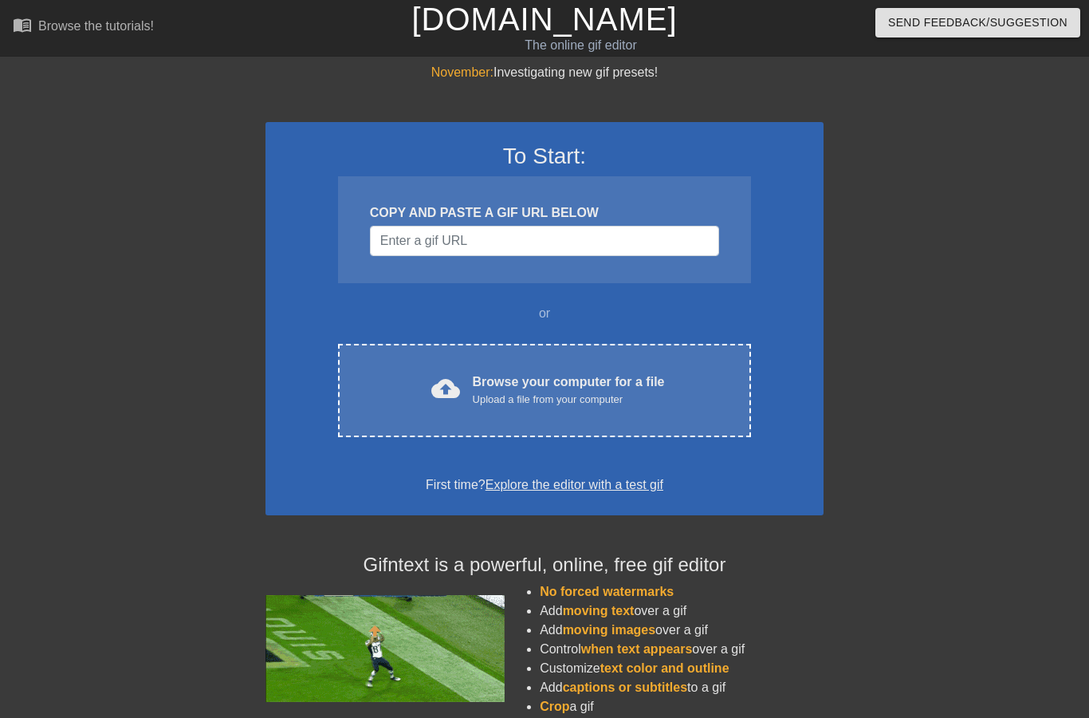  What do you see at coordinates (22, 25) in the screenshot?
I see `span: menu_book` at bounding box center [22, 25].